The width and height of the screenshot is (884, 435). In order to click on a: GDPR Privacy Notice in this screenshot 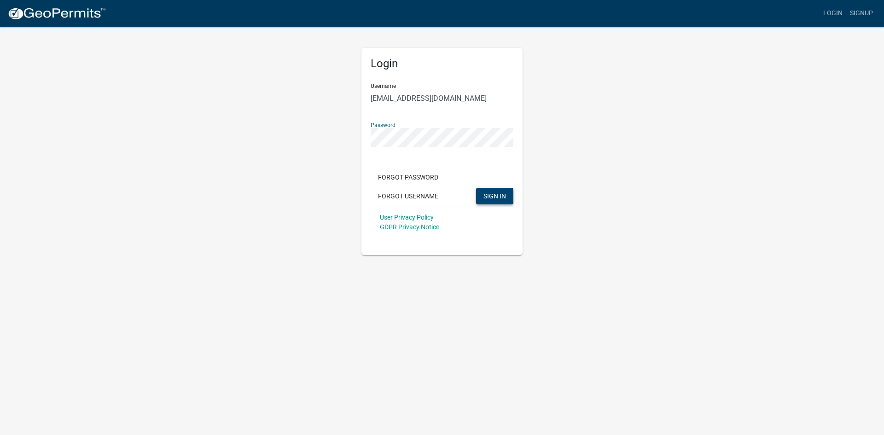, I will do `click(409, 227)`.